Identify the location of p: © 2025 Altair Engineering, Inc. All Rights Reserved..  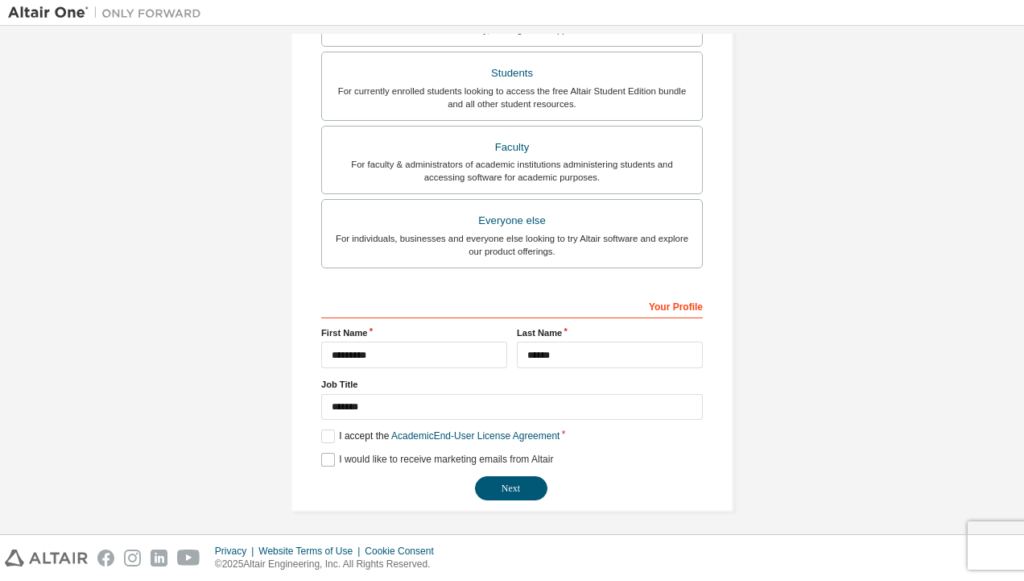
(329, 564).